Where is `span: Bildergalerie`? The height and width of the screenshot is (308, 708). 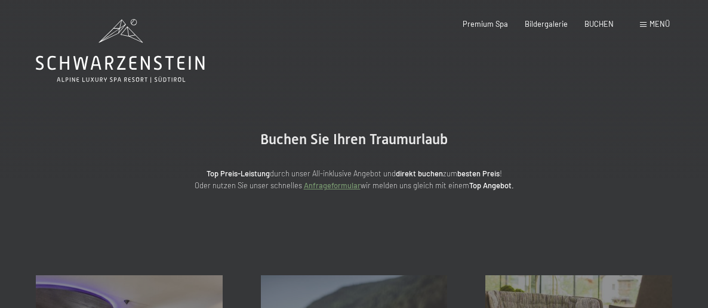
span: Bildergalerie is located at coordinates (546, 24).